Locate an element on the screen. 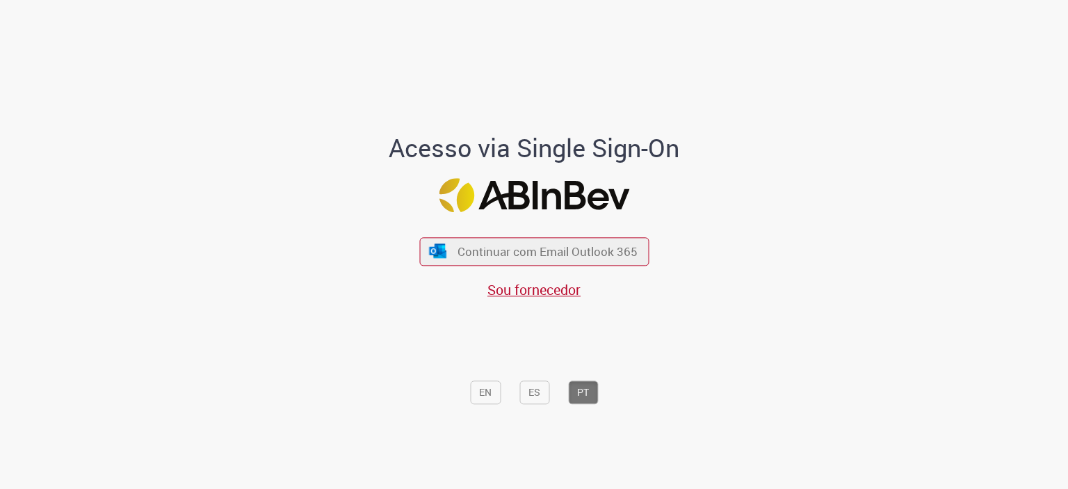 The image size is (1068, 489). a: Sou fornecedor is located at coordinates (534, 289).